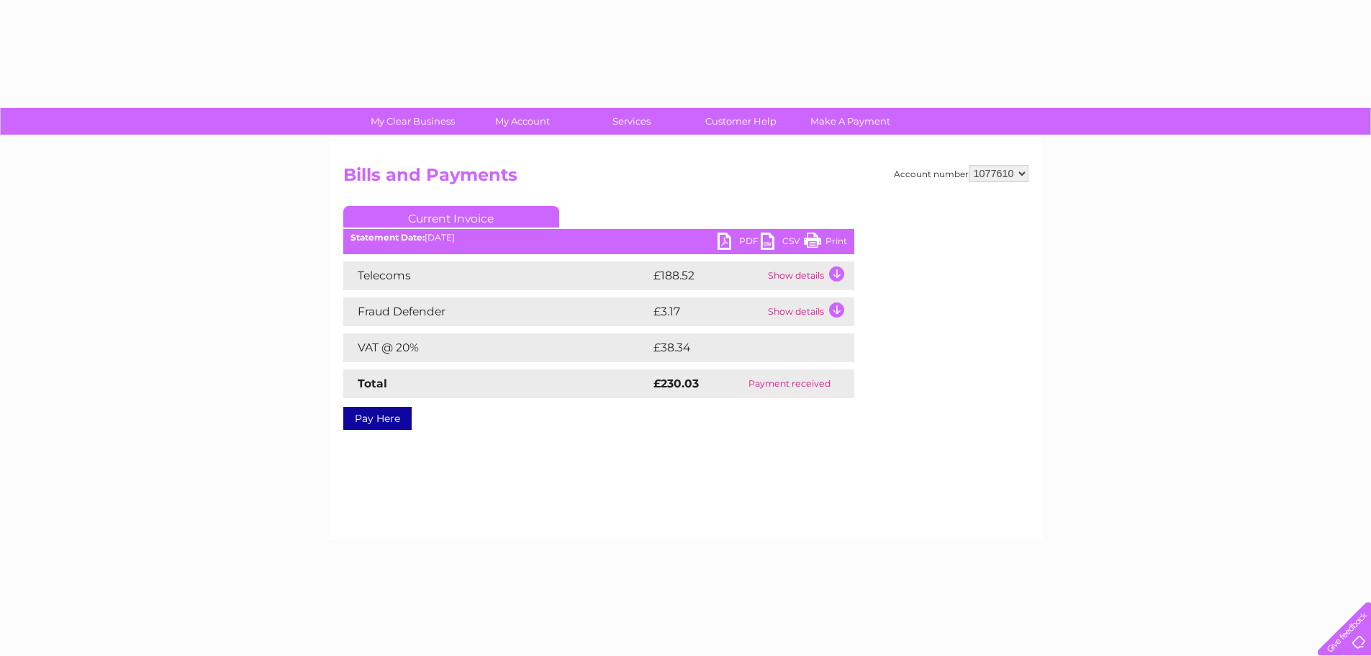  Describe the element at coordinates (451, 217) in the screenshot. I see `a: Current Invoice` at that location.